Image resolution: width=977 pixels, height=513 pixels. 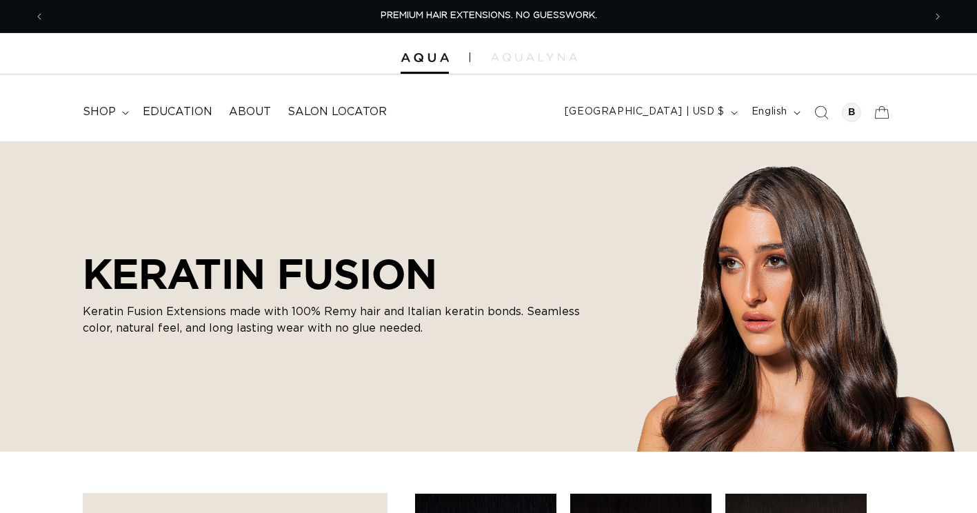 I want to click on span: Salon Locator, so click(x=337, y=112).